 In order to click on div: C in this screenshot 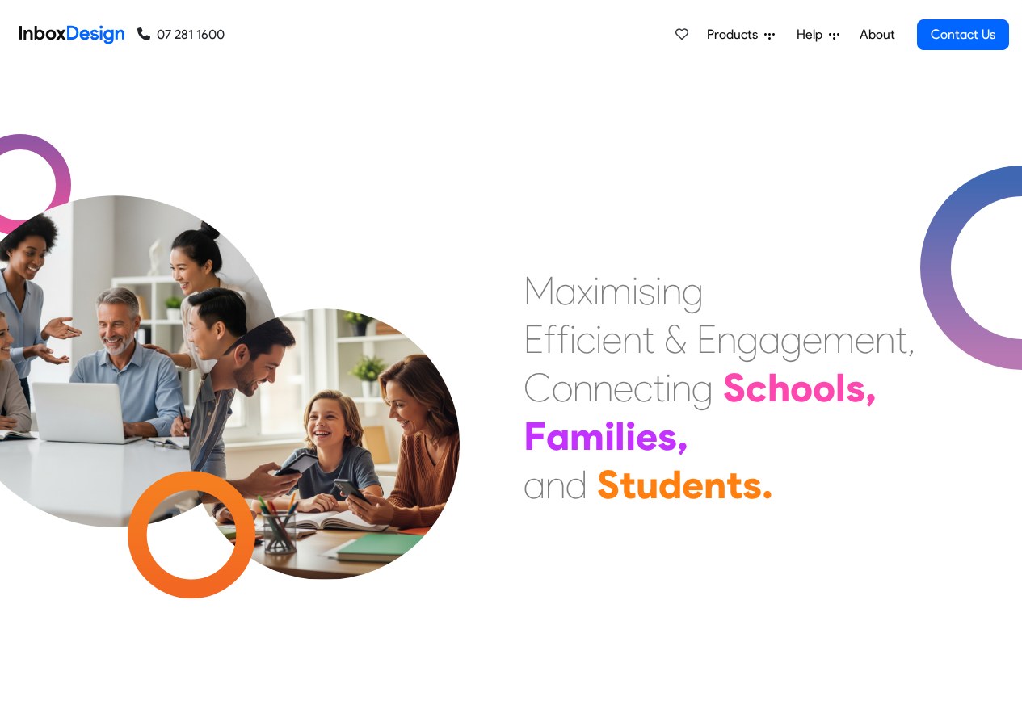, I will do `click(537, 388)`.